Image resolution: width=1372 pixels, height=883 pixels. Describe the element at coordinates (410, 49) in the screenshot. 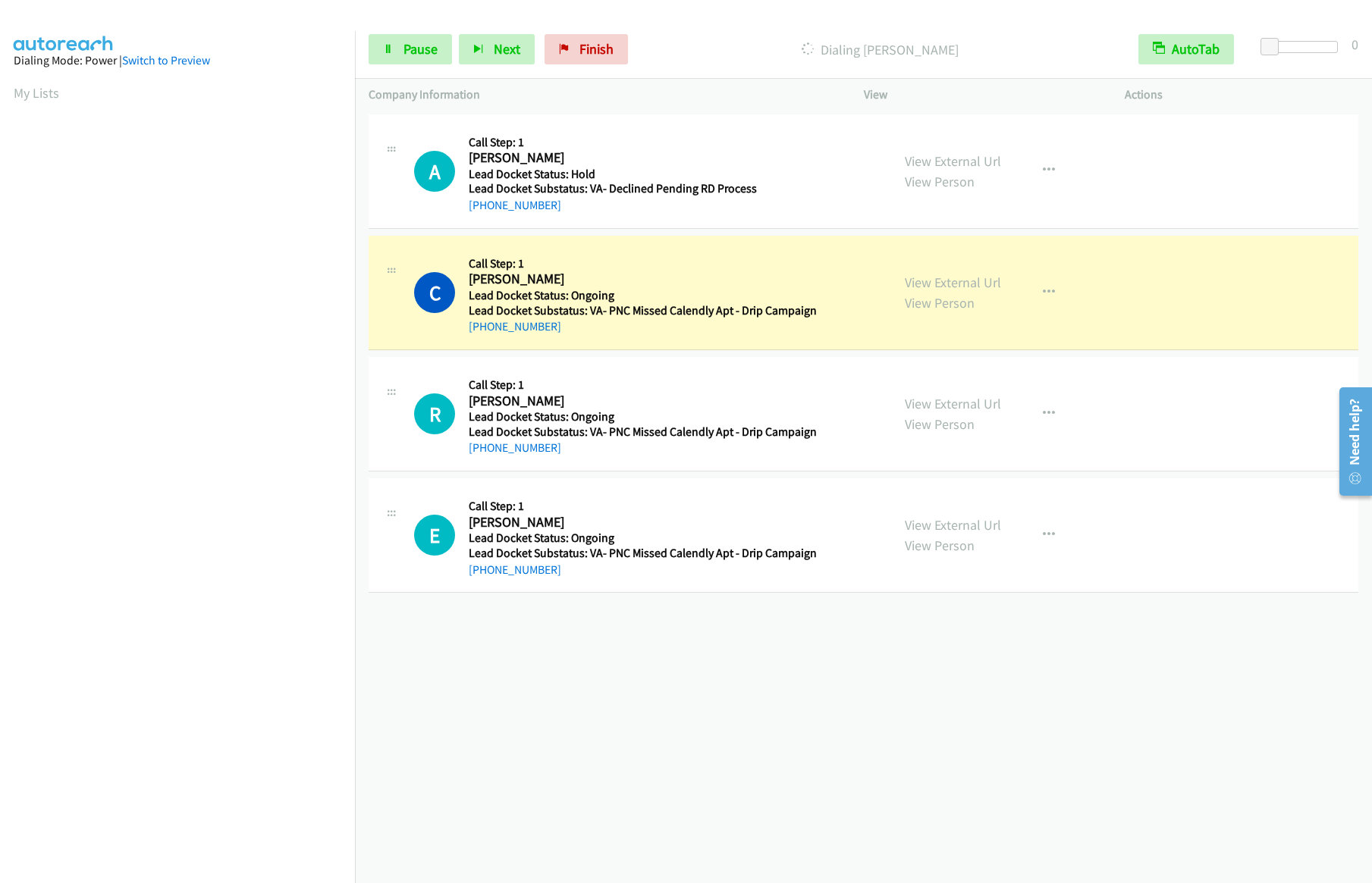

I see `a: Pause` at that location.